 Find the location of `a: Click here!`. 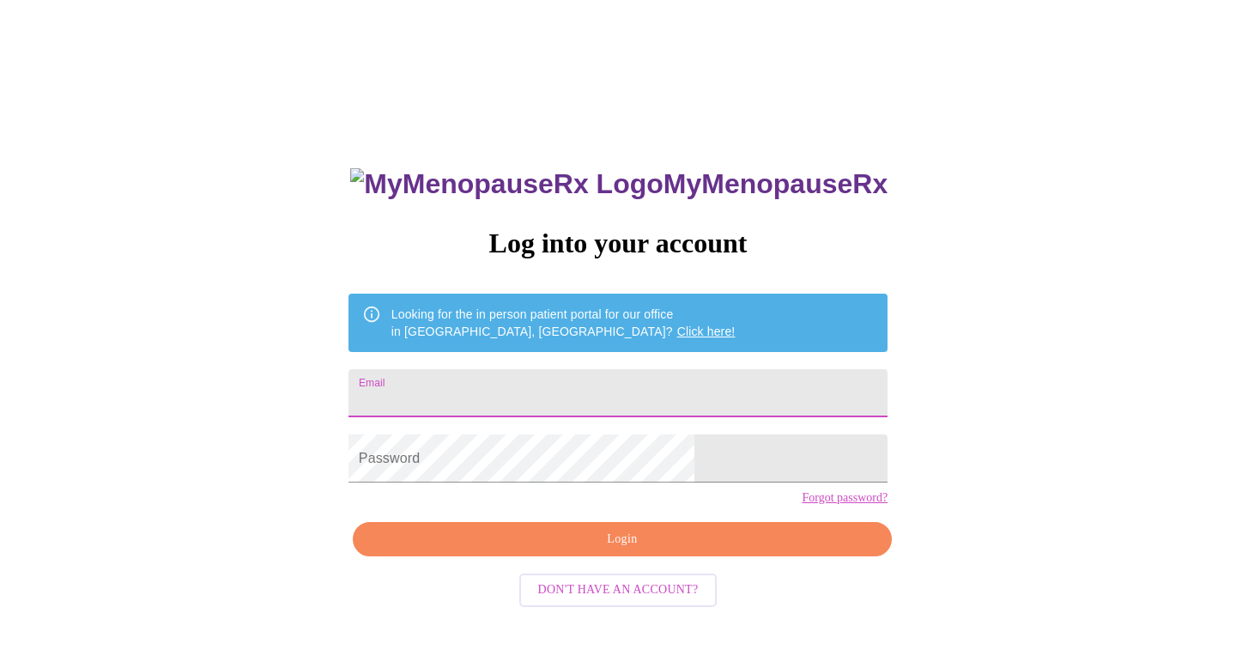

a: Click here! is located at coordinates (706, 331).